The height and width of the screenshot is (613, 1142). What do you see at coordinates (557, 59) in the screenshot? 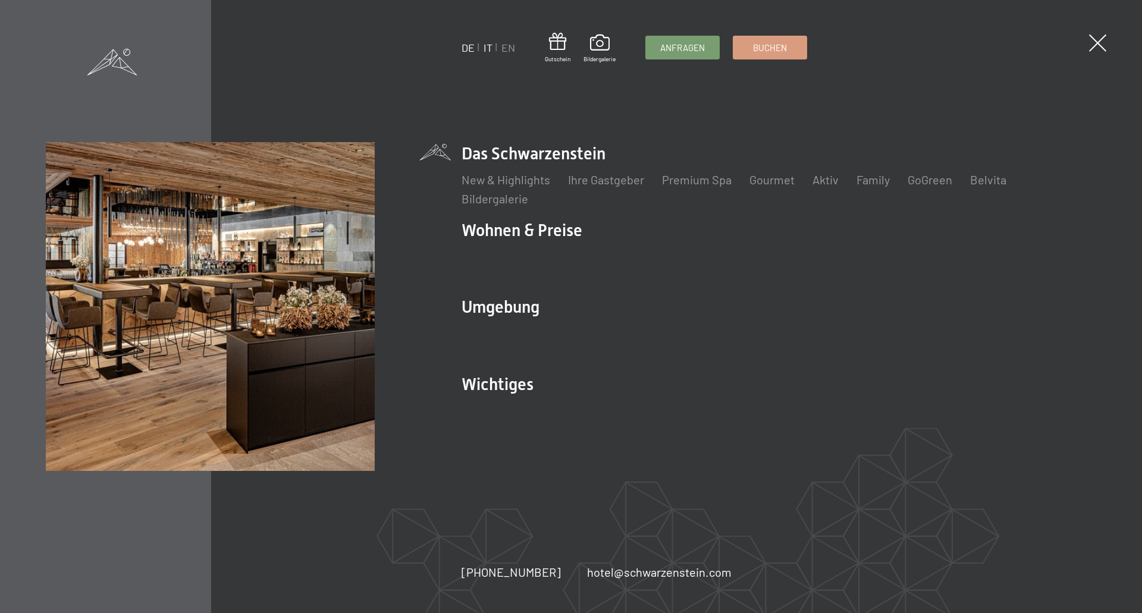
I see `span: Gutschein` at bounding box center [557, 59].